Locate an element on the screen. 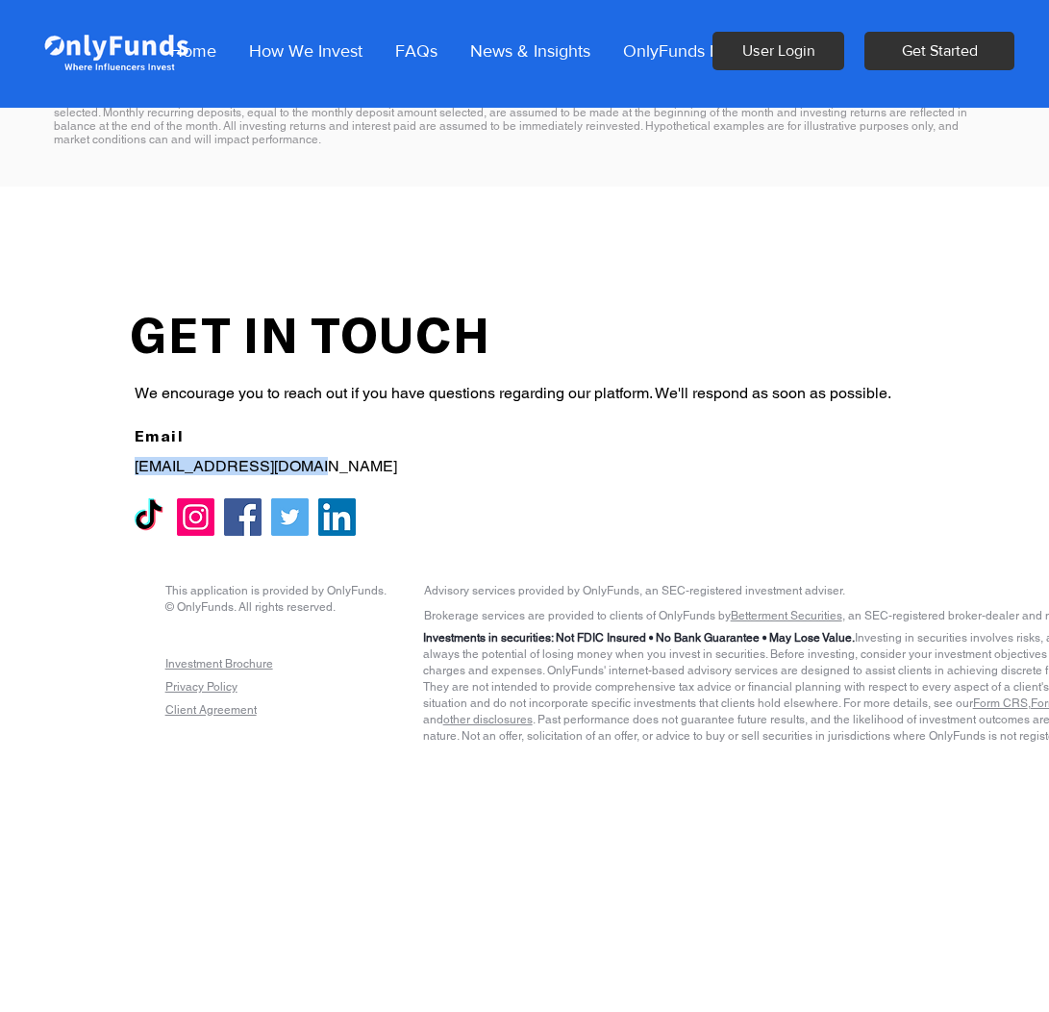 Image resolution: width=1049 pixels, height=1012 pixels. a: Instagram is located at coordinates (195, 516).